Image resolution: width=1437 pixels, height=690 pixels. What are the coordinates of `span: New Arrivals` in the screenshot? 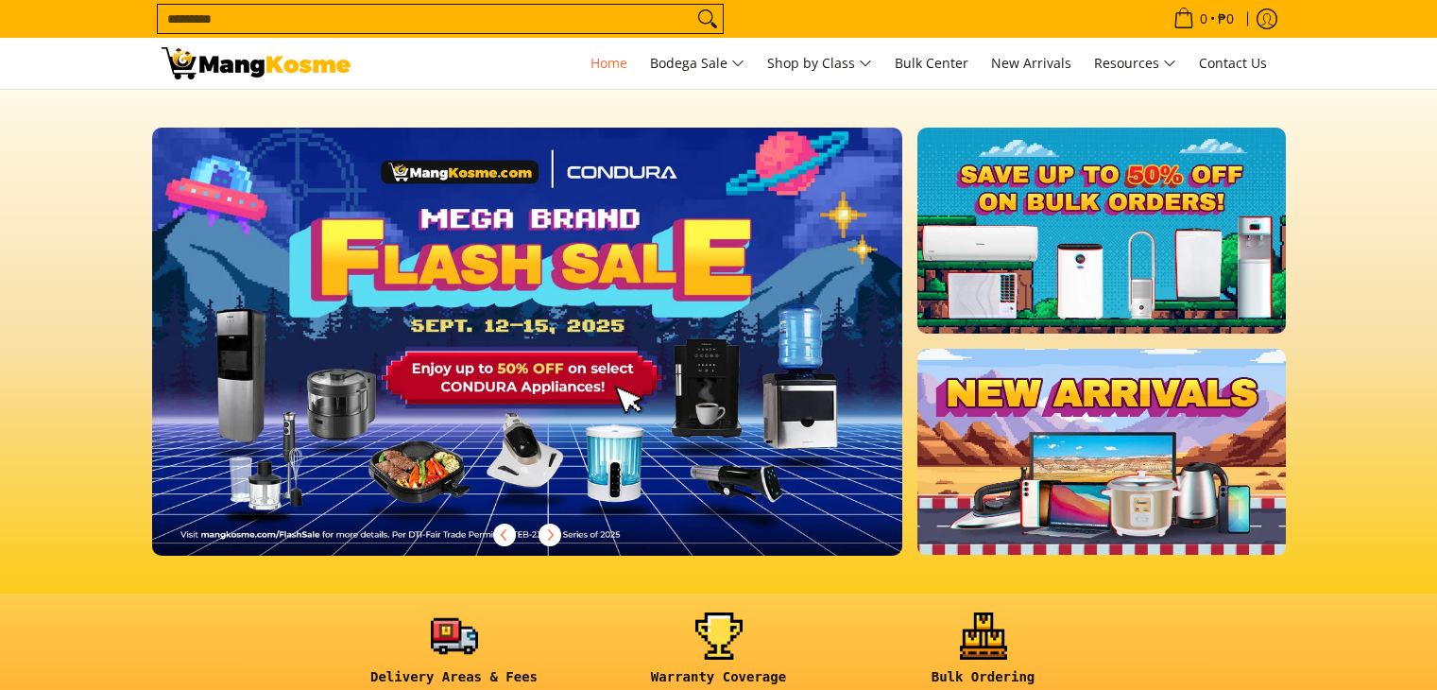 It's located at (1031, 62).